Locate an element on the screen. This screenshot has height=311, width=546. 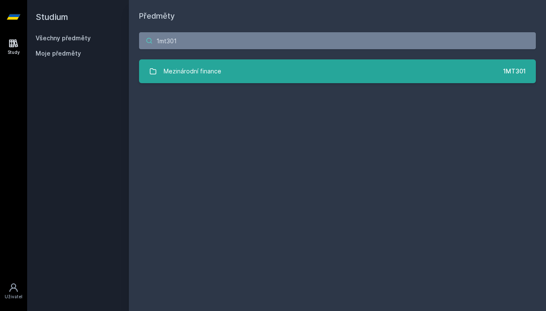
input: Název nebo ident předmětu… is located at coordinates (338, 41).